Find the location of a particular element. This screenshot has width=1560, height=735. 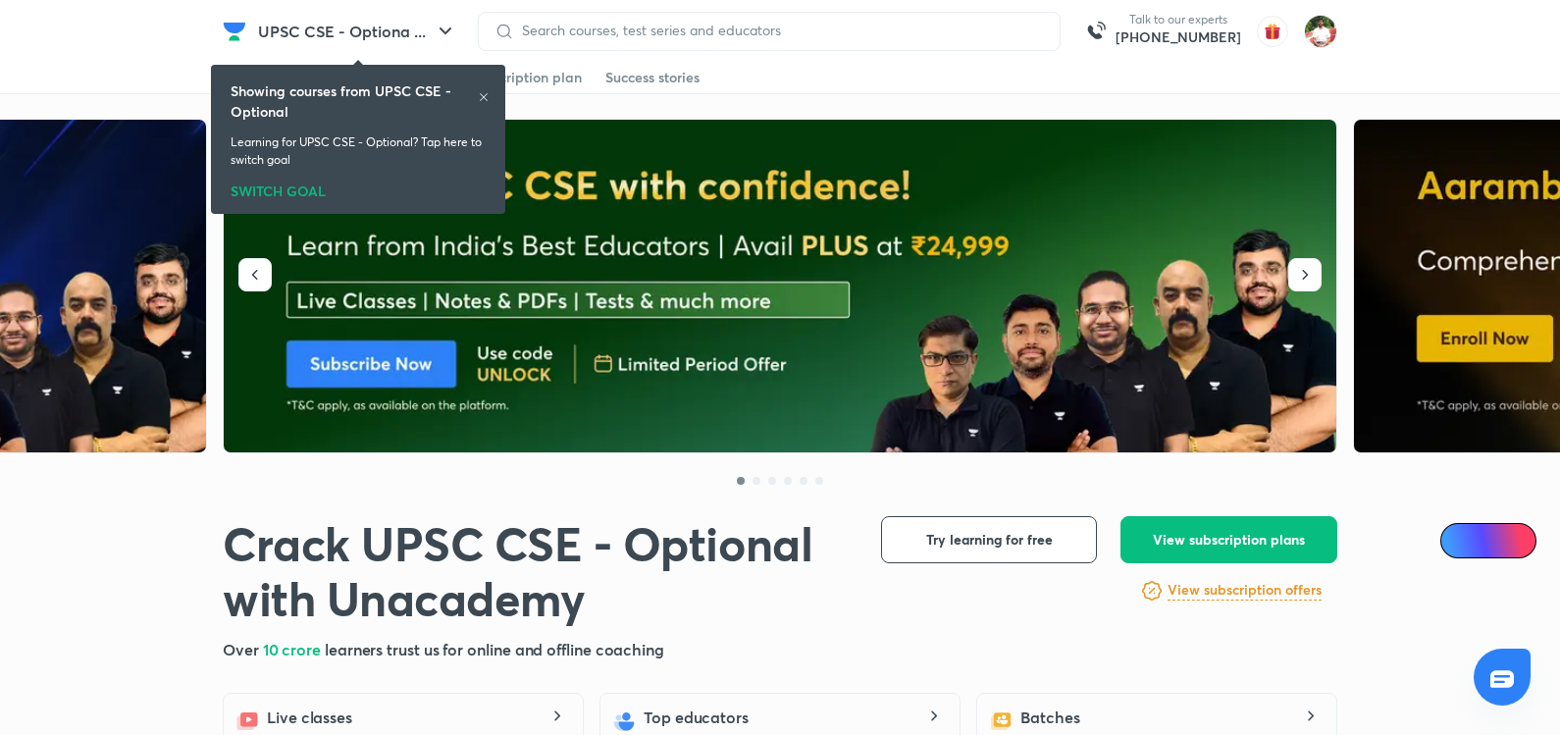

p: Talk to our experts is located at coordinates (1179, 20).